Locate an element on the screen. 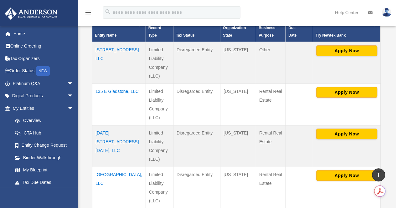  img: Anderson Advisors Platinum Portal is located at coordinates (31, 13).